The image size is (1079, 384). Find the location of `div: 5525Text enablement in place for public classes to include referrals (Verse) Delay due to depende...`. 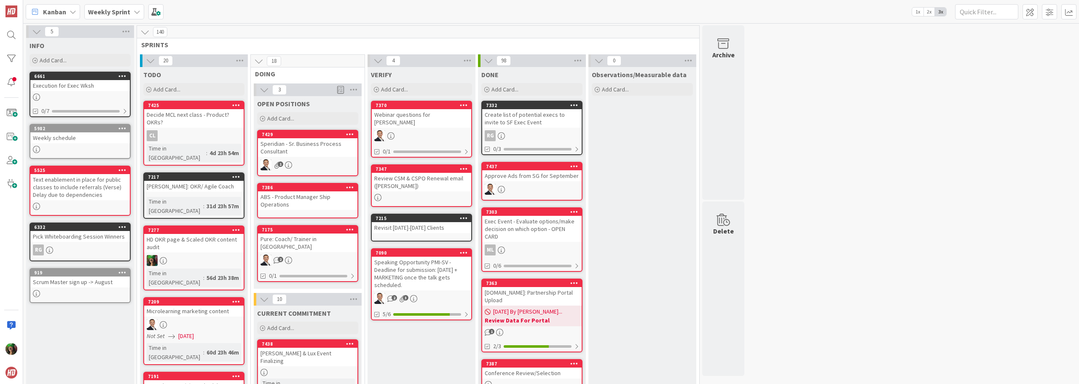

div: 5525Text enablement in place for public classes to include referrals (Verse) Delay due to depende... is located at coordinates (80, 183).